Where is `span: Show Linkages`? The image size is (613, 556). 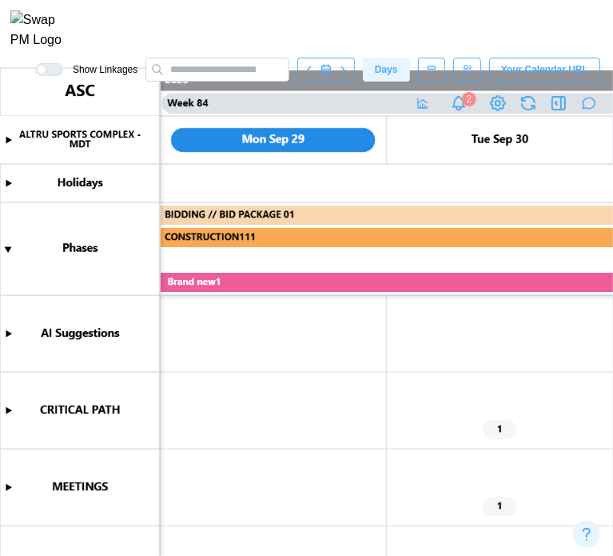
span: Show Linkages is located at coordinates (100, 70).